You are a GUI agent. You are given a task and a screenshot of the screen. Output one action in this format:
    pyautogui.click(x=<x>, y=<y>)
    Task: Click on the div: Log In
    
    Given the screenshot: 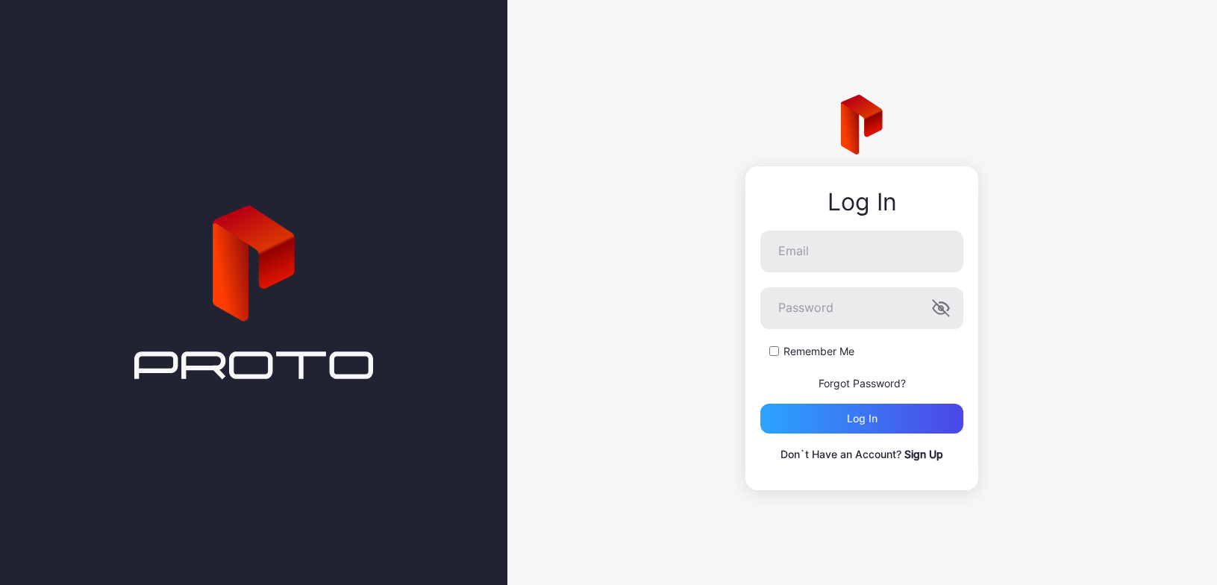 What is the action you would take?
    pyautogui.click(x=862, y=202)
    